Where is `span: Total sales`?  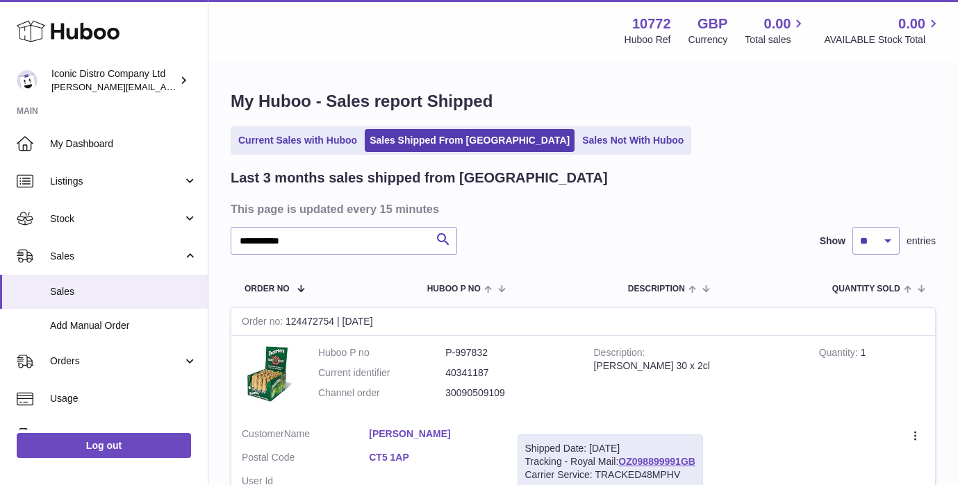
span: Total sales is located at coordinates (775, 40).